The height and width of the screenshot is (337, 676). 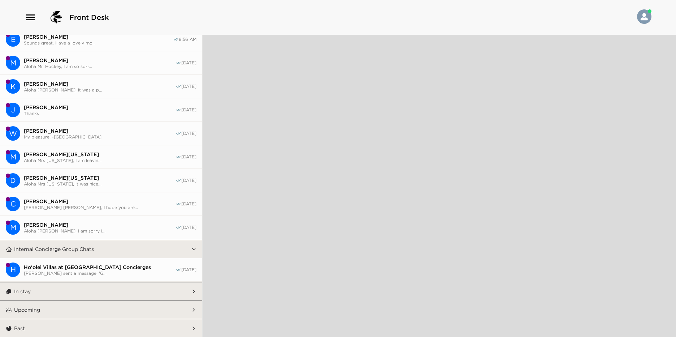 What do you see at coordinates (13, 180) in the screenshot?
I see `div: D` at bounding box center [13, 180].